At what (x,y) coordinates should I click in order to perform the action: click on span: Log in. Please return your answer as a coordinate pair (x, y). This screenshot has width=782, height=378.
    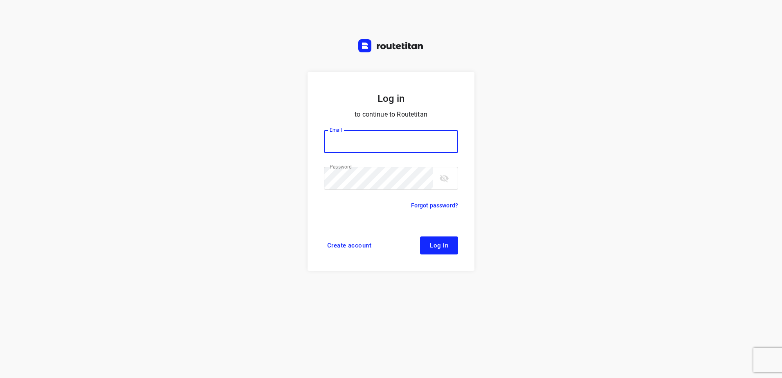
    Looking at the image, I should click on (439, 245).